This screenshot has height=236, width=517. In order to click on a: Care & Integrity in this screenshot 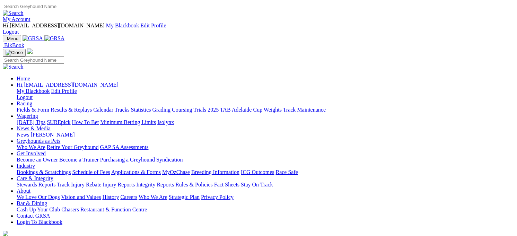, I will do `click(35, 178)`.